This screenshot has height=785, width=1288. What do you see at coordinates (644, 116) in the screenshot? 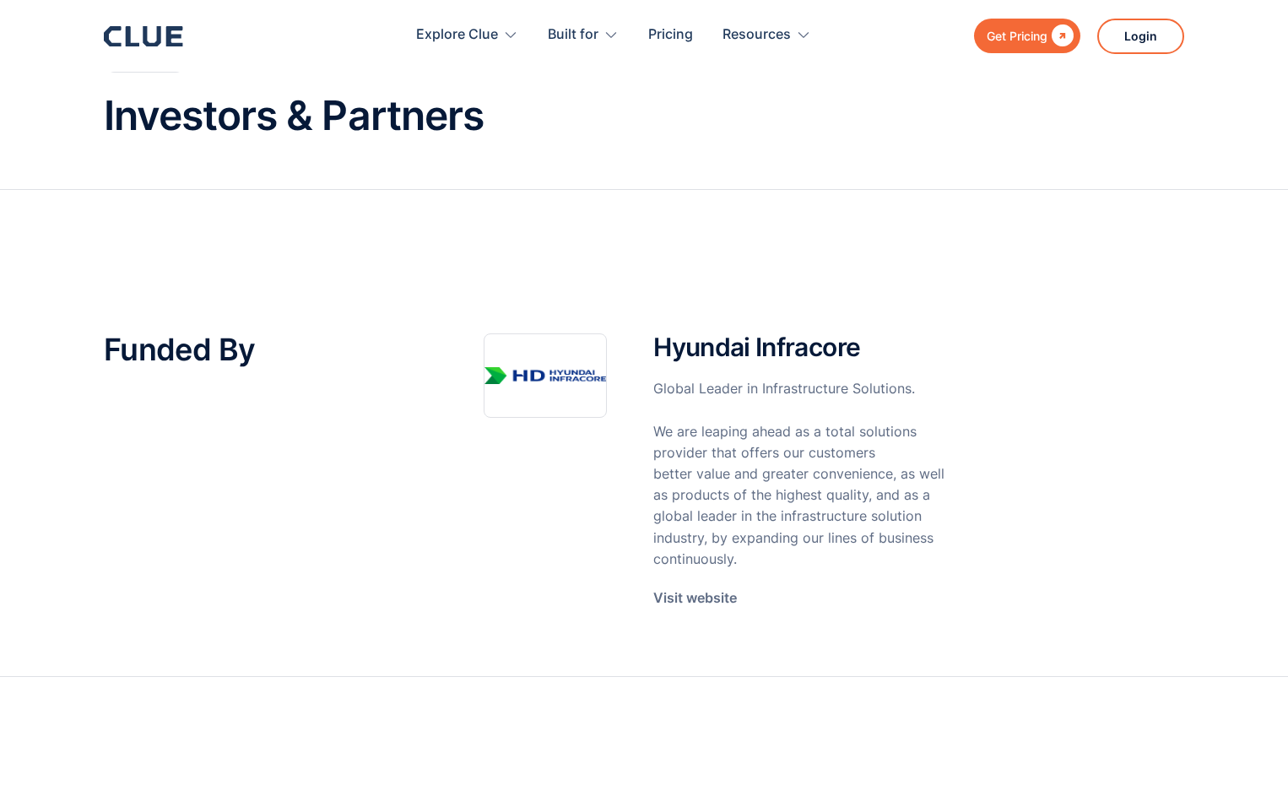
I see `h1: Investors & Partners` at bounding box center [644, 116].